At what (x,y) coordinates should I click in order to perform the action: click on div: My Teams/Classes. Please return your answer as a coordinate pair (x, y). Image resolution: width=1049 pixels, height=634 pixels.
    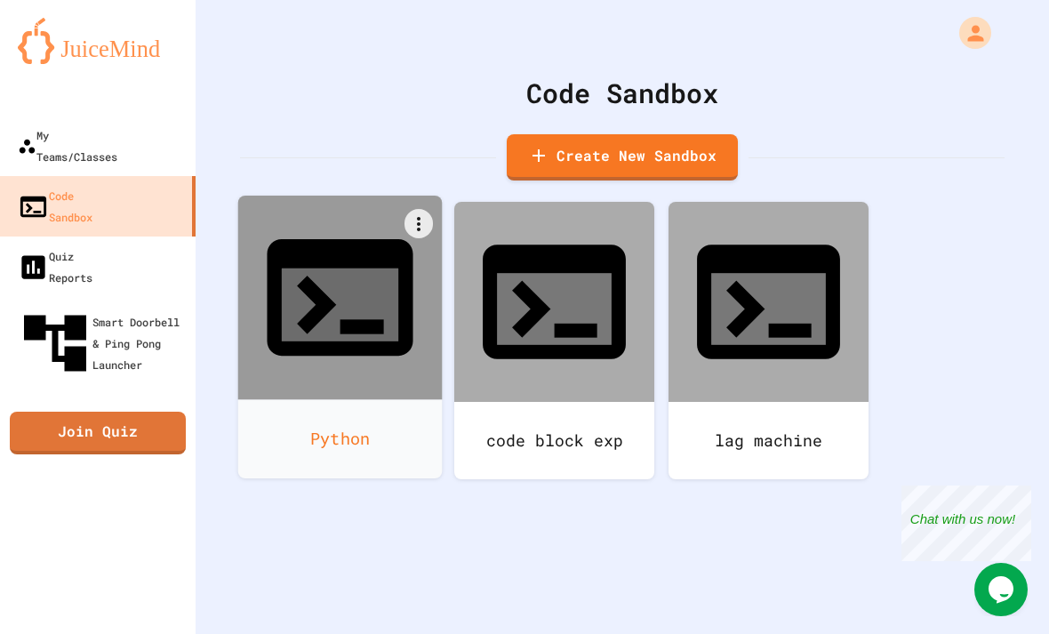
    Looking at the image, I should click on (68, 146).